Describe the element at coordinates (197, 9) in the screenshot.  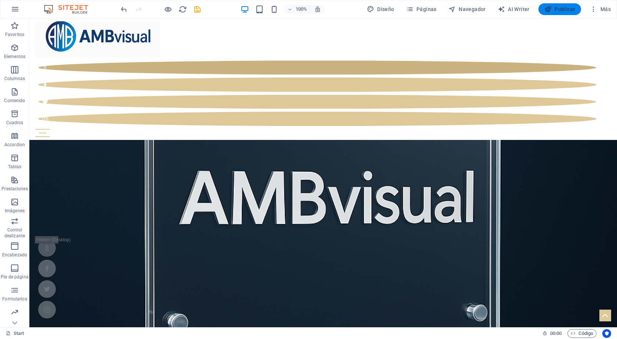
I see `button: save` at that location.